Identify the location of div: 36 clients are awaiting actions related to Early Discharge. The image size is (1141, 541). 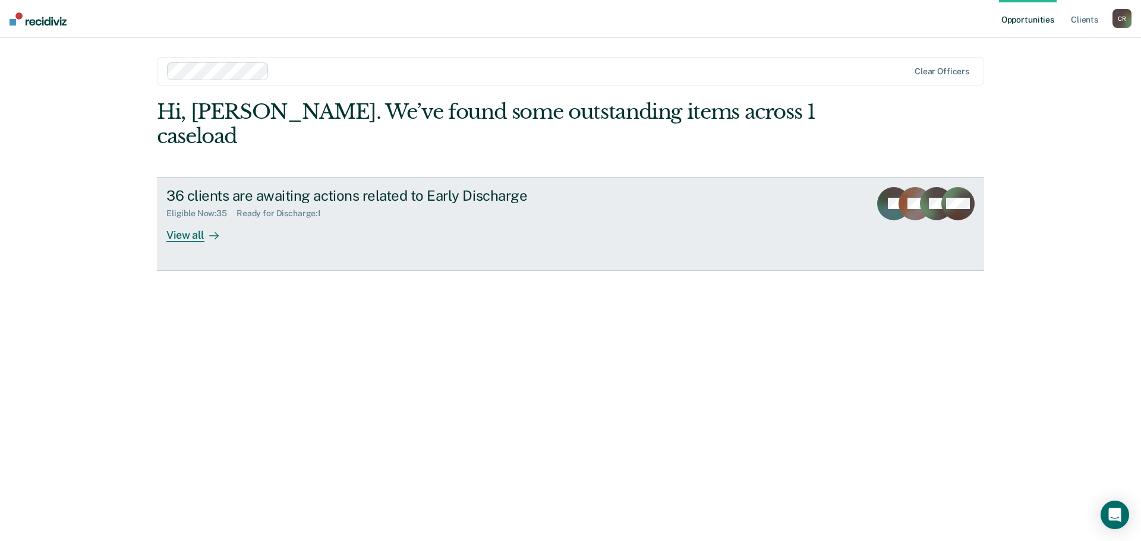
(375, 196).